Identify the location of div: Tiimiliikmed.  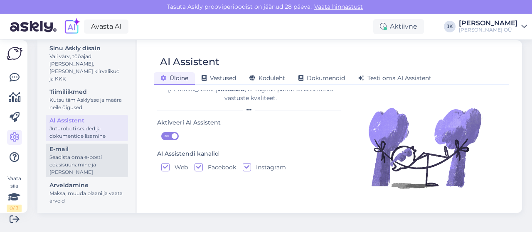
(87, 92).